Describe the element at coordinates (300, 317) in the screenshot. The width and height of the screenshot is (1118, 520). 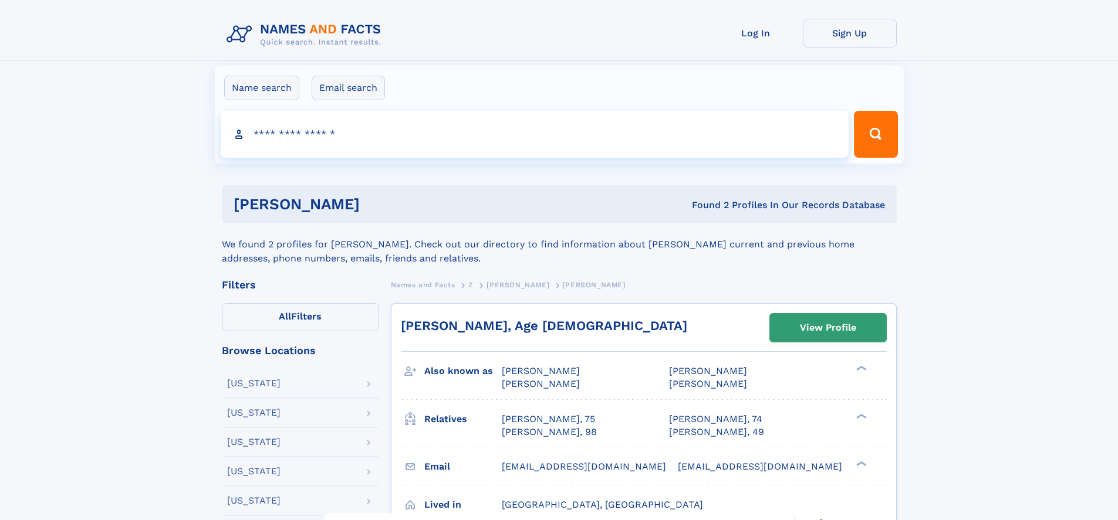
I see `label: Filters` at that location.